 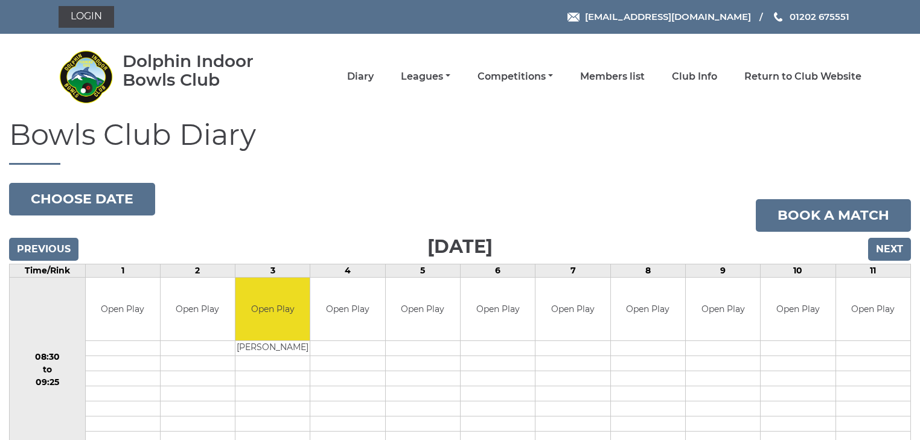 I want to click on img: Dolphin Indoor Bowls Club, so click(x=86, y=77).